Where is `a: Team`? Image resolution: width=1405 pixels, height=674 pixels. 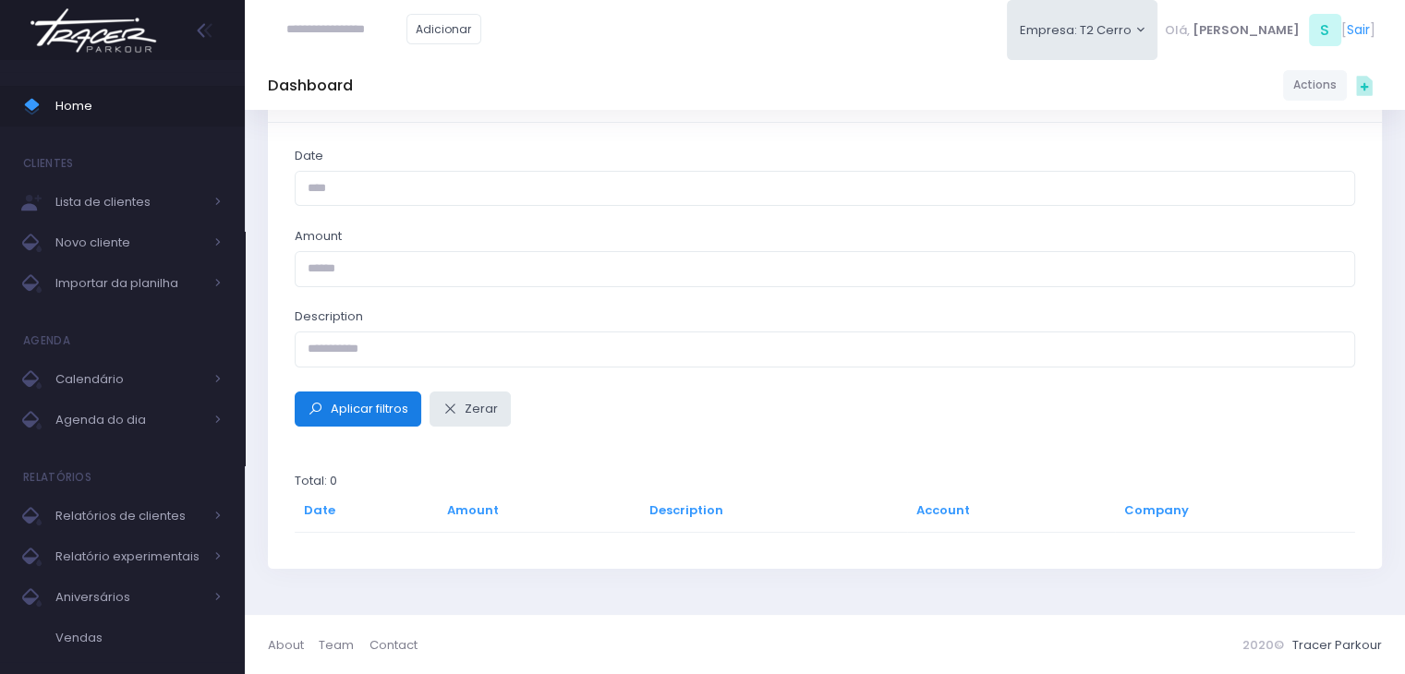
a: Team is located at coordinates (344, 645).